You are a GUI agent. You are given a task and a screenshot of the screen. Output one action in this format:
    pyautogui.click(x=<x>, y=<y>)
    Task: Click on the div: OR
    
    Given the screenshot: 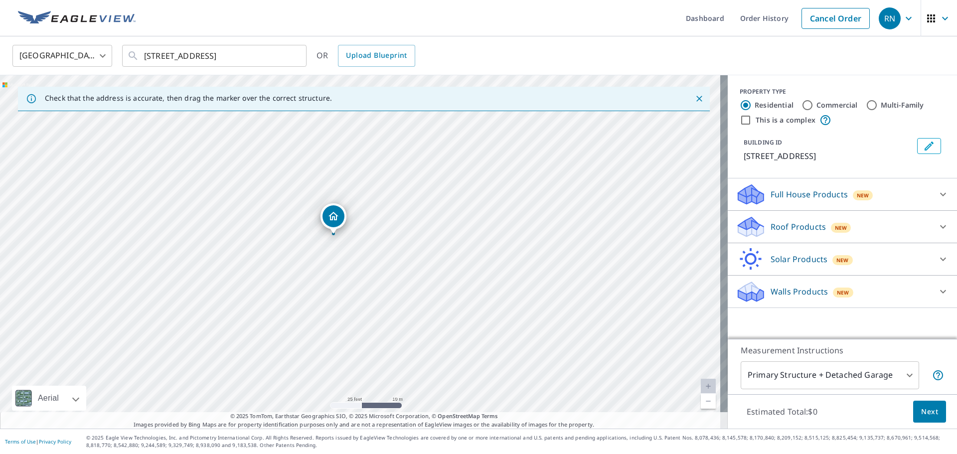 What is the action you would take?
    pyautogui.click(x=366, y=56)
    